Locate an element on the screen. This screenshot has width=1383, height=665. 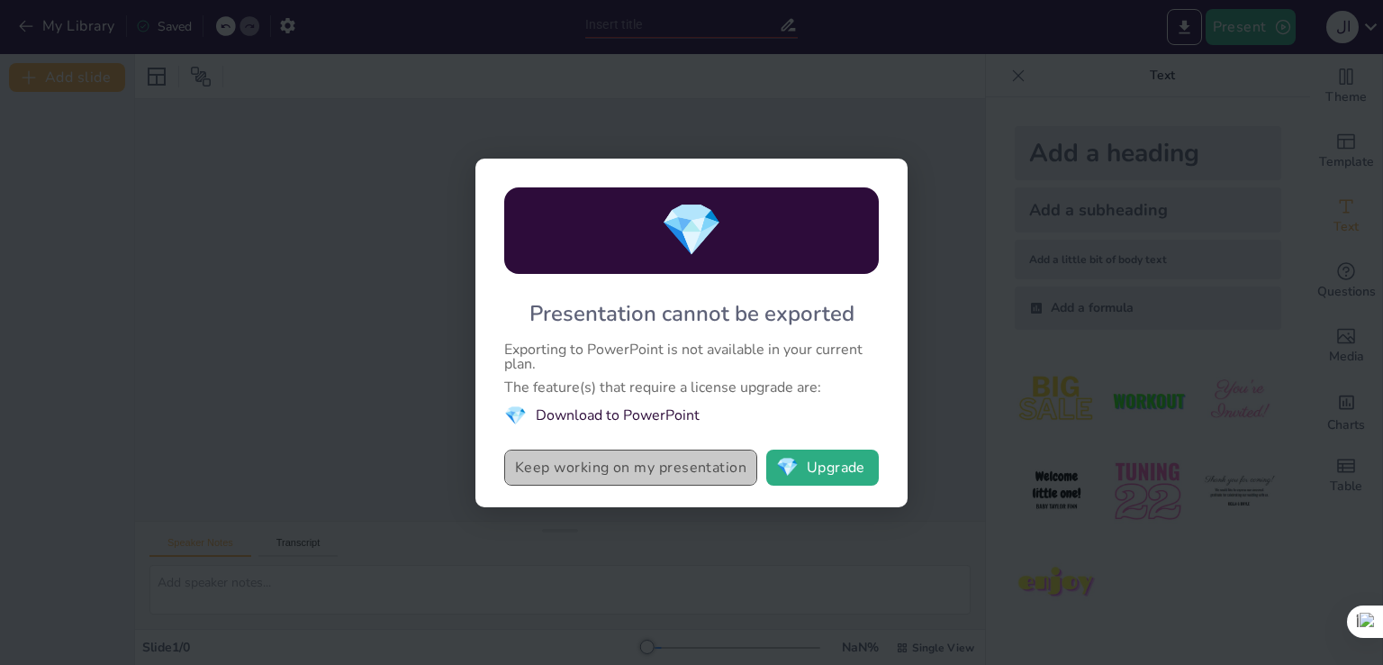
button: diamondUpgrade is located at coordinates (822, 467).